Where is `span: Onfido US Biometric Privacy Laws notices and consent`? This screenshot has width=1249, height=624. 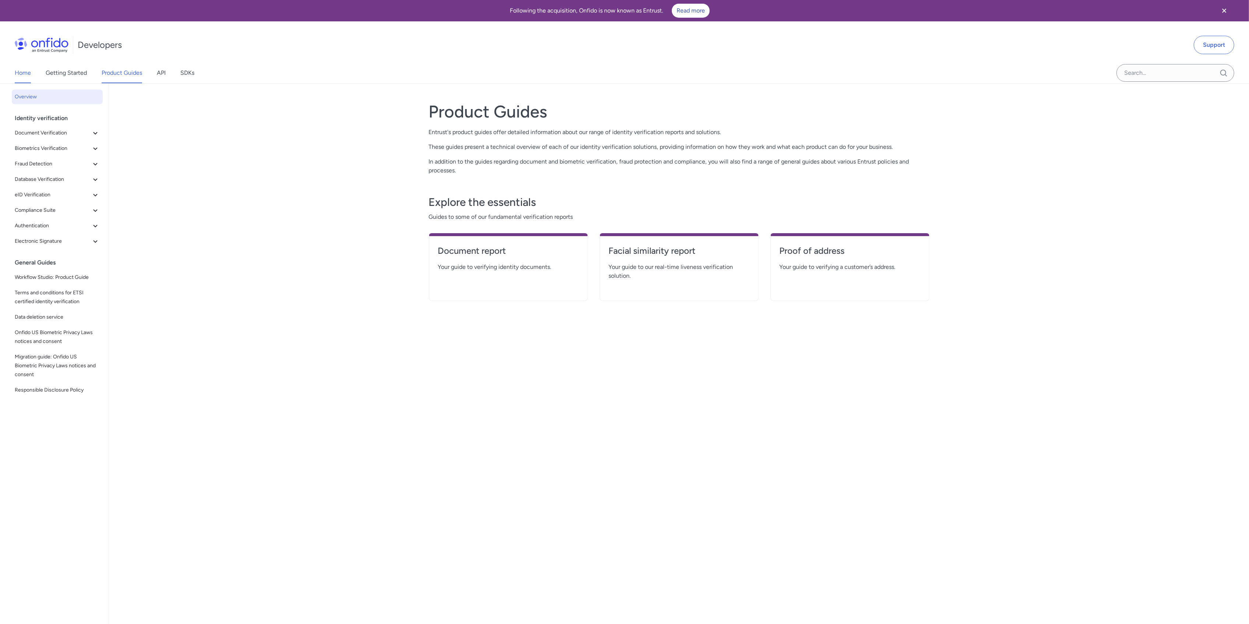
span: Onfido US Biometric Privacy Laws notices and consent is located at coordinates (57, 337).